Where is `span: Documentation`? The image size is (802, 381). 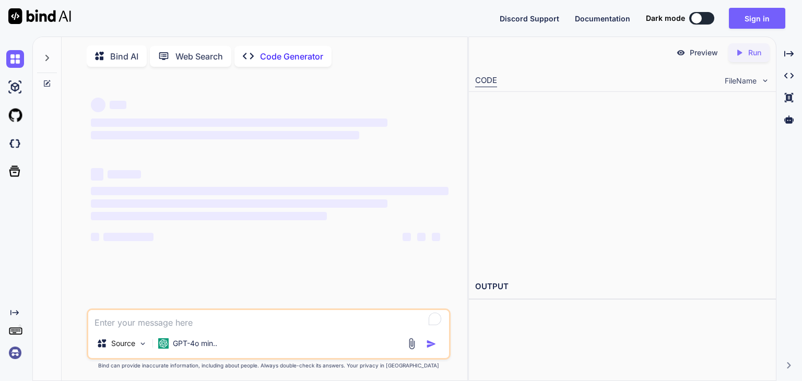 span: Documentation is located at coordinates (603, 18).